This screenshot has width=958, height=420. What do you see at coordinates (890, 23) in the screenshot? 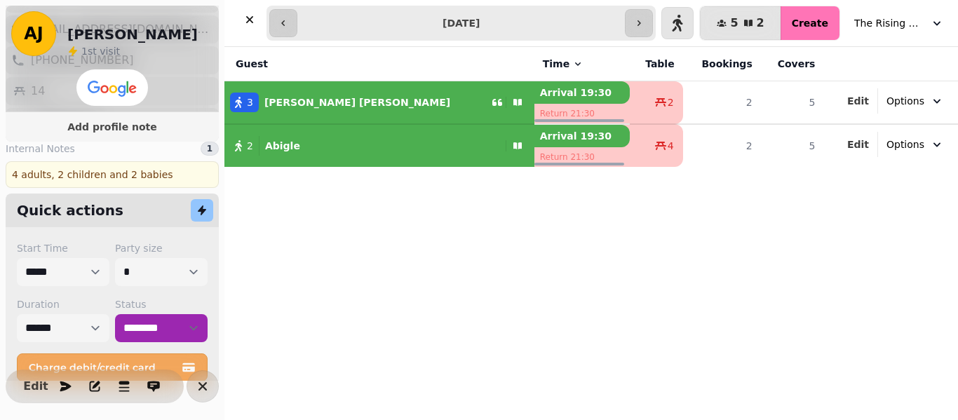
I see `span: The Rising Sun` at bounding box center [890, 23].